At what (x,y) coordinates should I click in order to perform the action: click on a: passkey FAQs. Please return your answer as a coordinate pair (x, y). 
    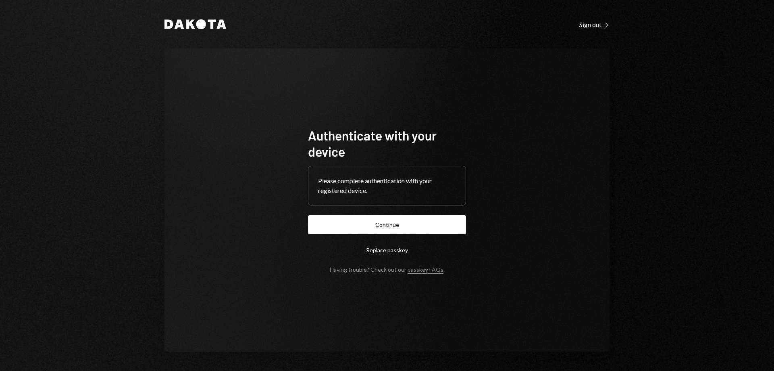
    Looking at the image, I should click on (426, 269).